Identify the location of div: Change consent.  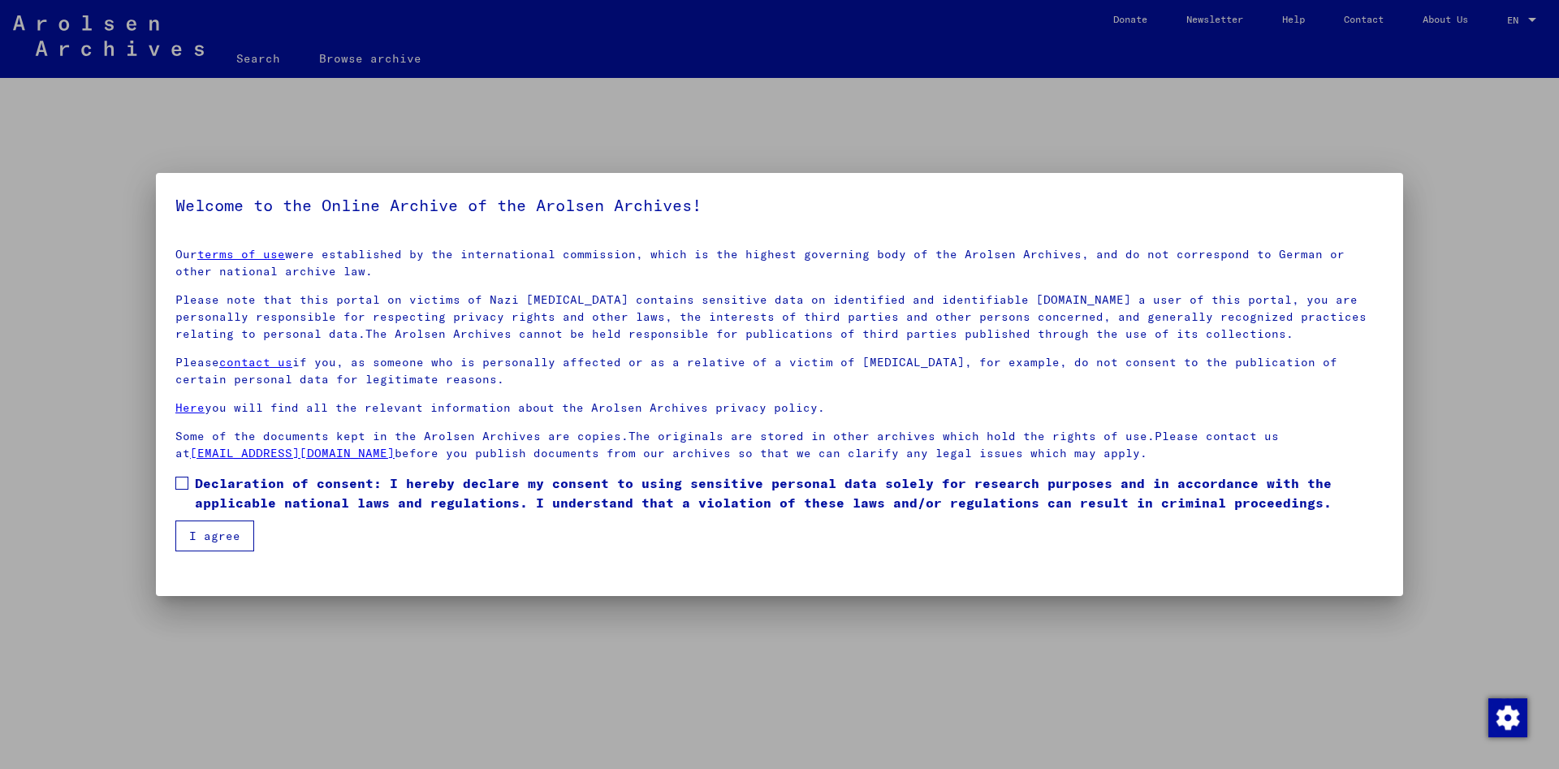
(1507, 717).